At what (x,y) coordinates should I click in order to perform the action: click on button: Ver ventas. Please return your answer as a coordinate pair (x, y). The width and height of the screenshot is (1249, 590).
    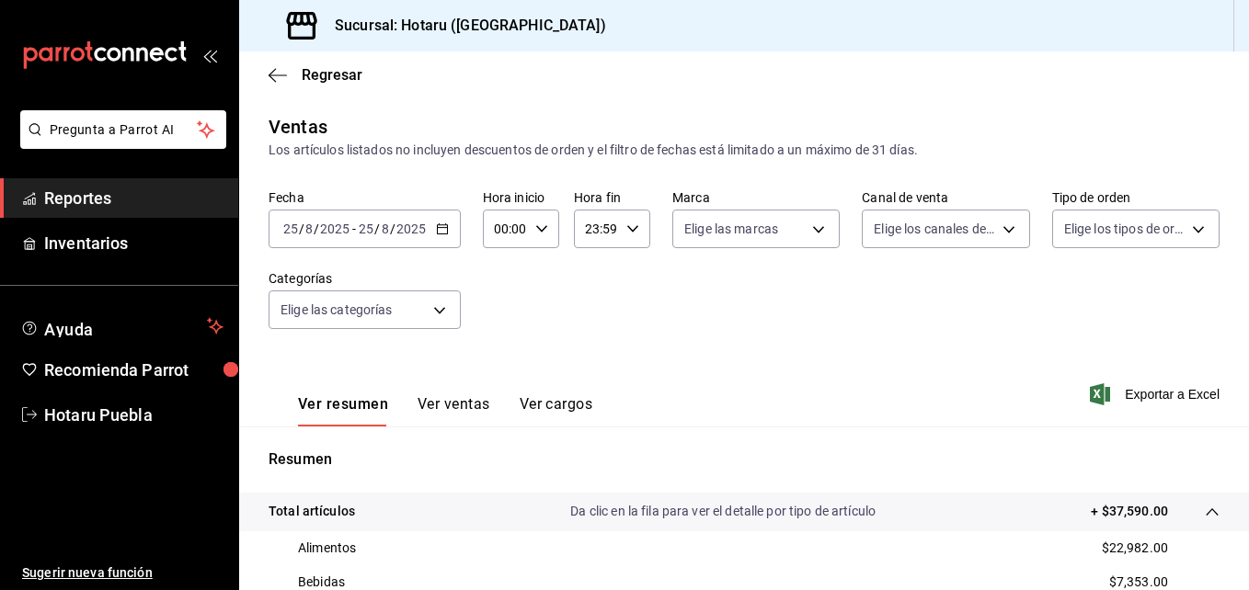
    Looking at the image, I should click on (453, 411).